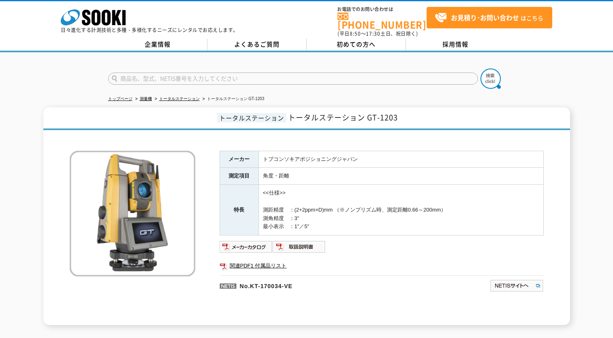 This screenshot has width=613, height=338. What do you see at coordinates (373, 34) in the screenshot?
I see `span: 17:30` at bounding box center [373, 34].